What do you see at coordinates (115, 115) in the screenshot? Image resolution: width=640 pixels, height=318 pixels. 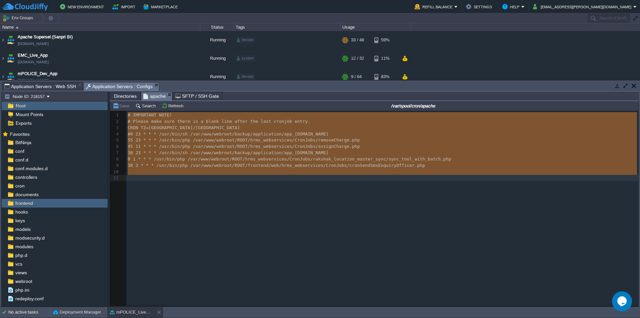 I see `div: 1` at bounding box center [115, 115].